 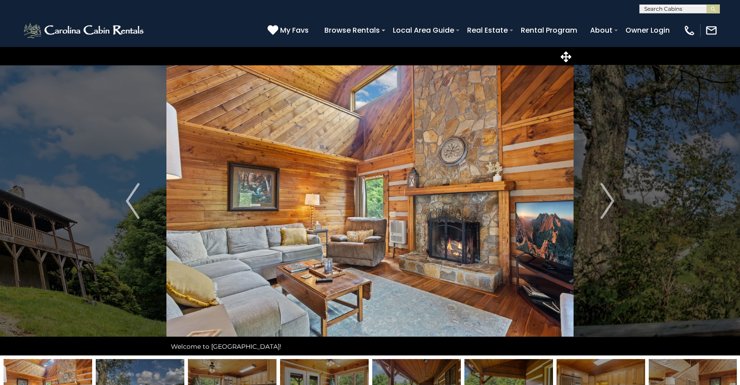 What do you see at coordinates (289, 30) in the screenshot?
I see `a: My Favs` at bounding box center [289, 30].